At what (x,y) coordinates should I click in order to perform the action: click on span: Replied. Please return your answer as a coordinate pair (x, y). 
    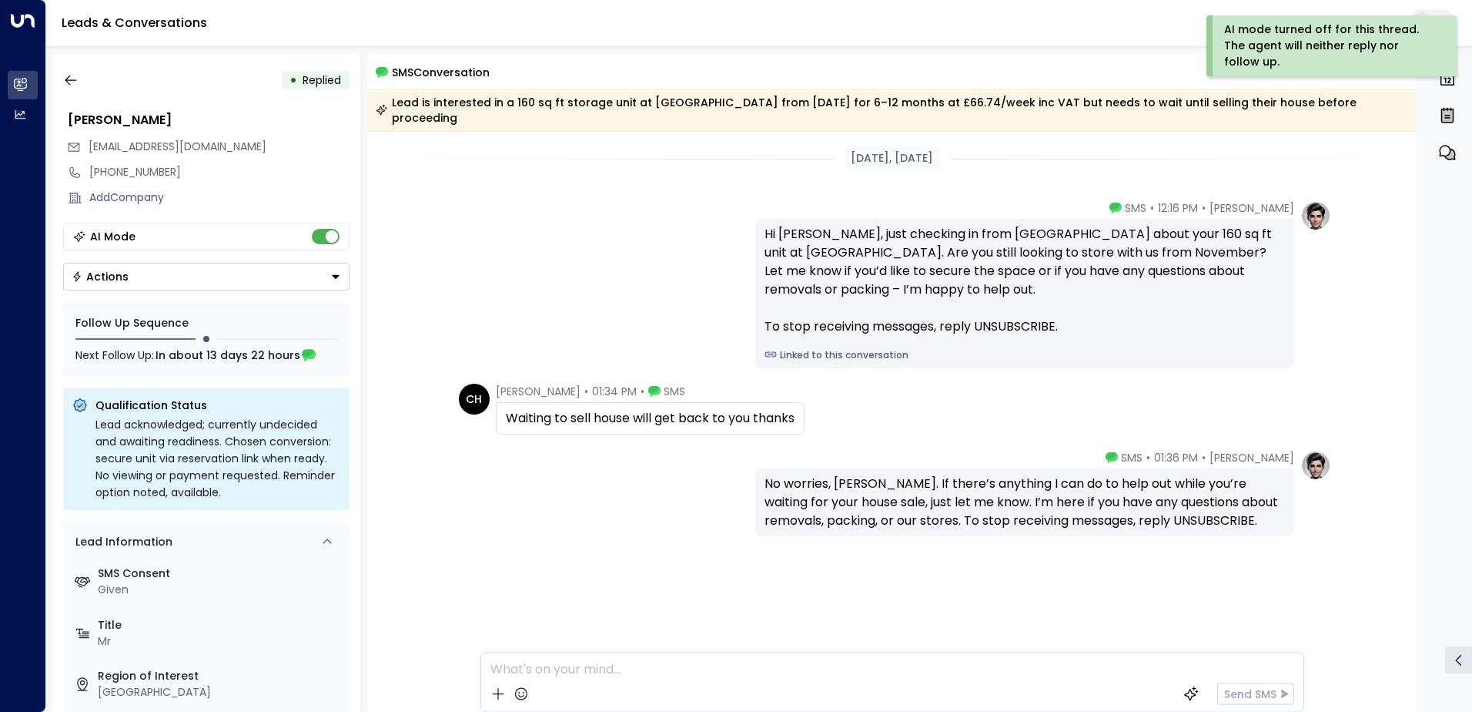
    Looking at the image, I should click on (322, 80).